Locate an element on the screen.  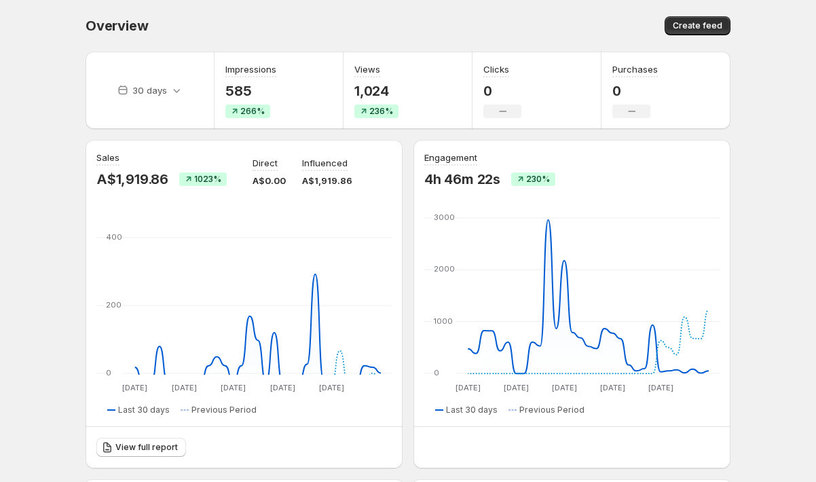
text: 1000 is located at coordinates (443, 321).